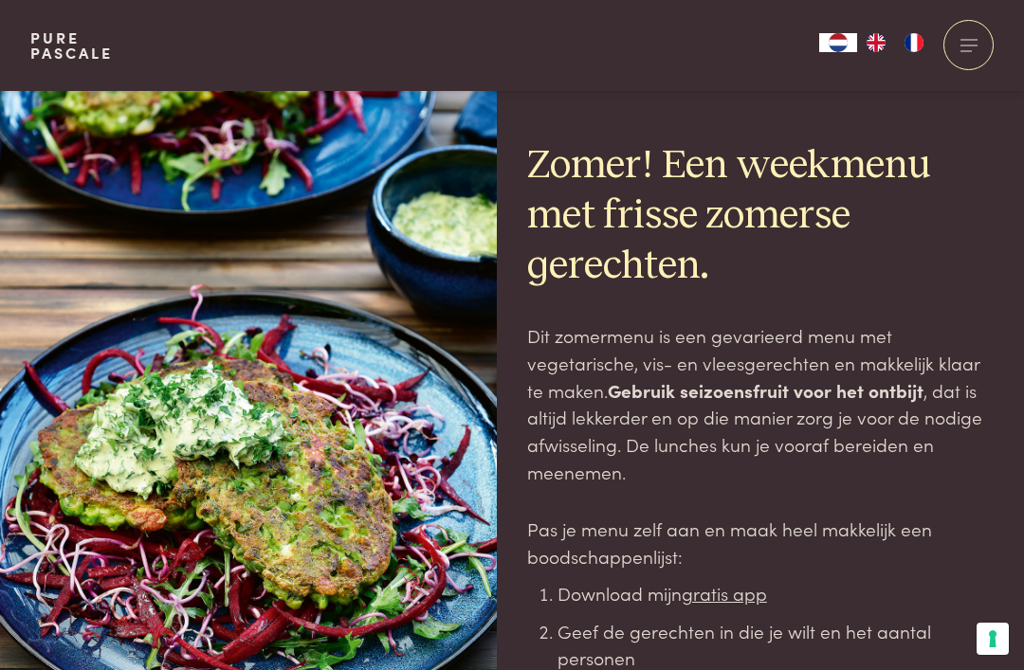 This screenshot has width=1024, height=670. Describe the element at coordinates (724, 592) in the screenshot. I see `a: gratis app` at that location.